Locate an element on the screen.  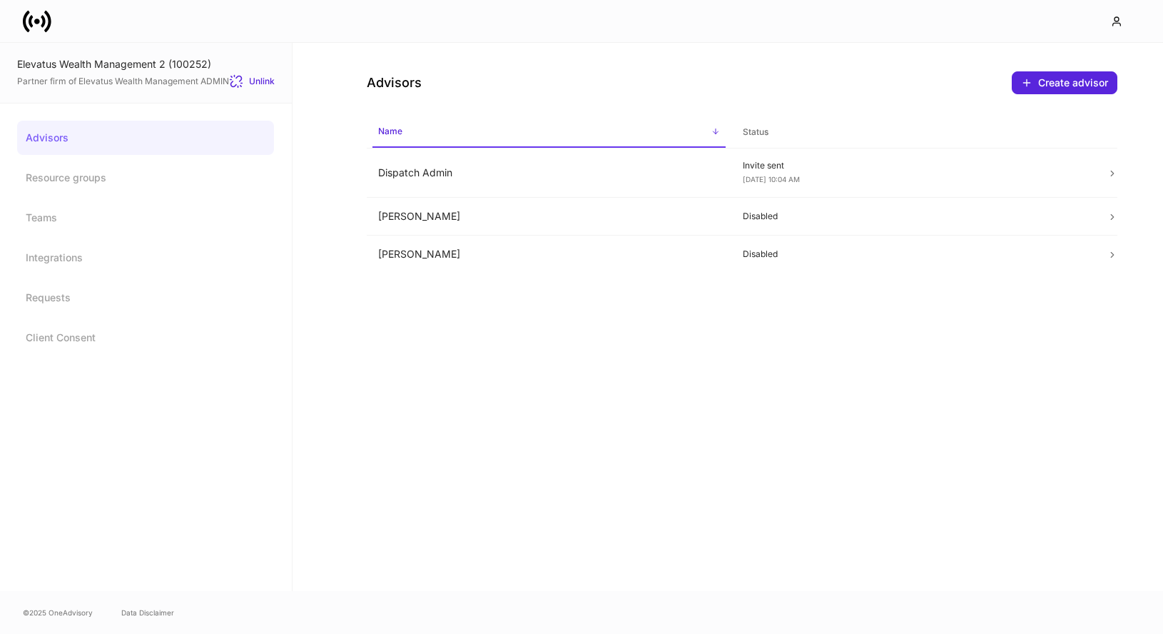
a: Integrations is located at coordinates (146, 258).